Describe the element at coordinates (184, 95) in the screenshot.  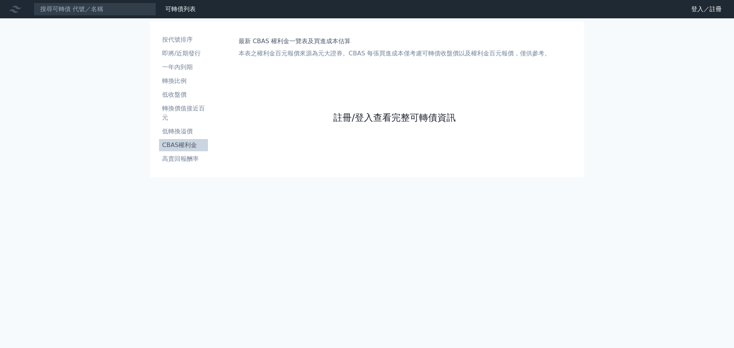
I see `a: 低收盤價` at that location.